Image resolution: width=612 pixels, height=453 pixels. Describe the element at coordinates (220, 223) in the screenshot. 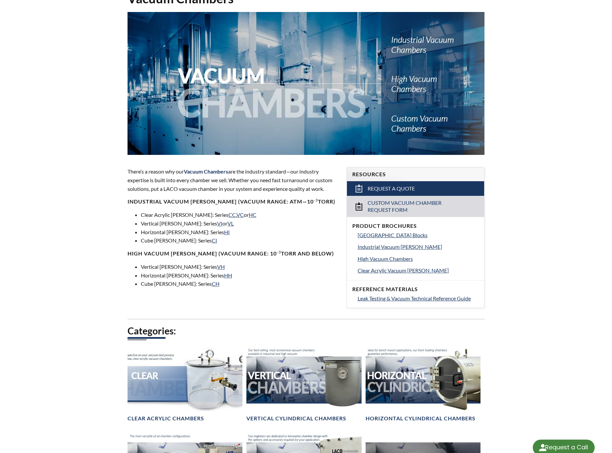

I see `a: VI` at that location.